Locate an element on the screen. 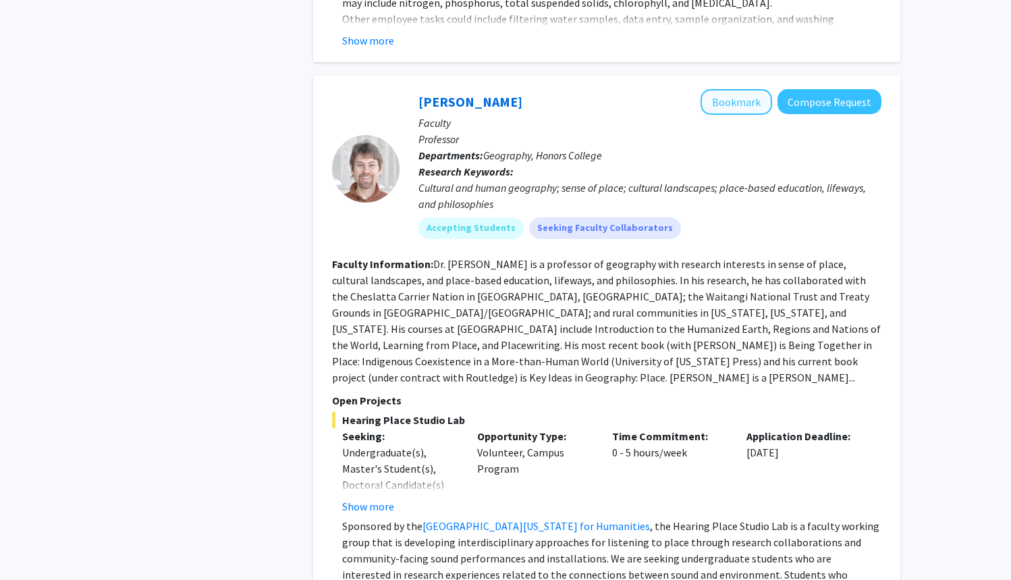  p: Professor is located at coordinates (650, 139).